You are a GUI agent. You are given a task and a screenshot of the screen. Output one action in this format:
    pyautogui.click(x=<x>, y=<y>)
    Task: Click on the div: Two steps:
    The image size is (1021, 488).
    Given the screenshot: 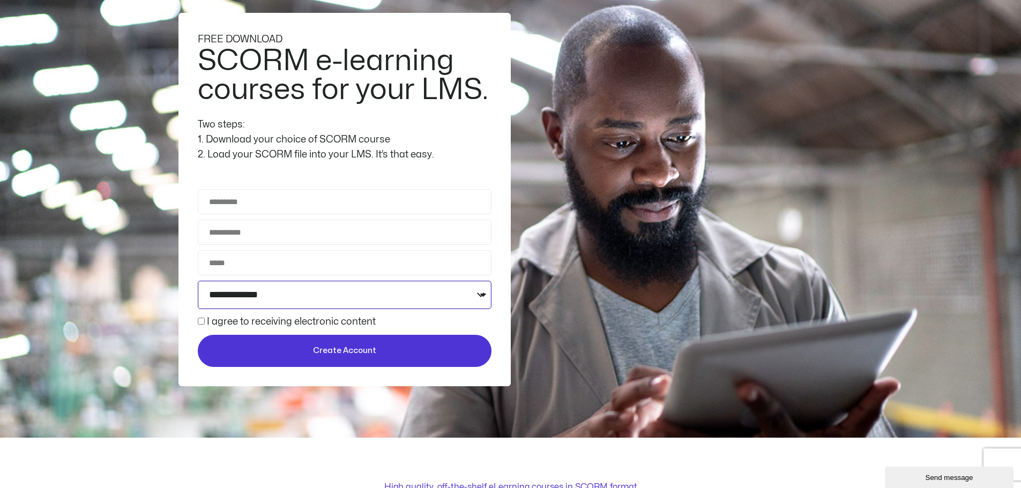 What is the action you would take?
    pyautogui.click(x=345, y=125)
    